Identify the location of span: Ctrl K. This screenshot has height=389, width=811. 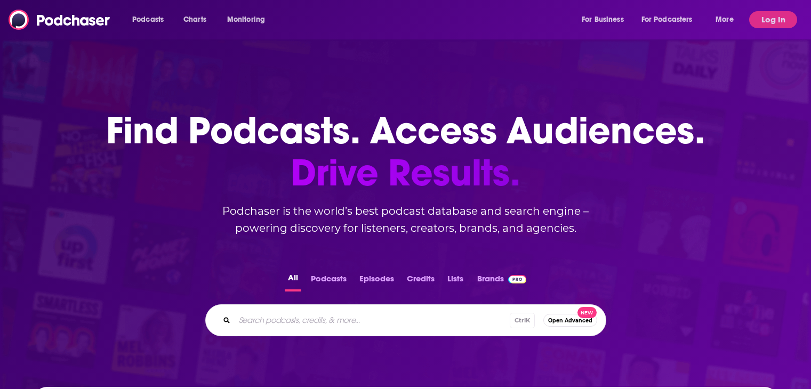
(522, 320).